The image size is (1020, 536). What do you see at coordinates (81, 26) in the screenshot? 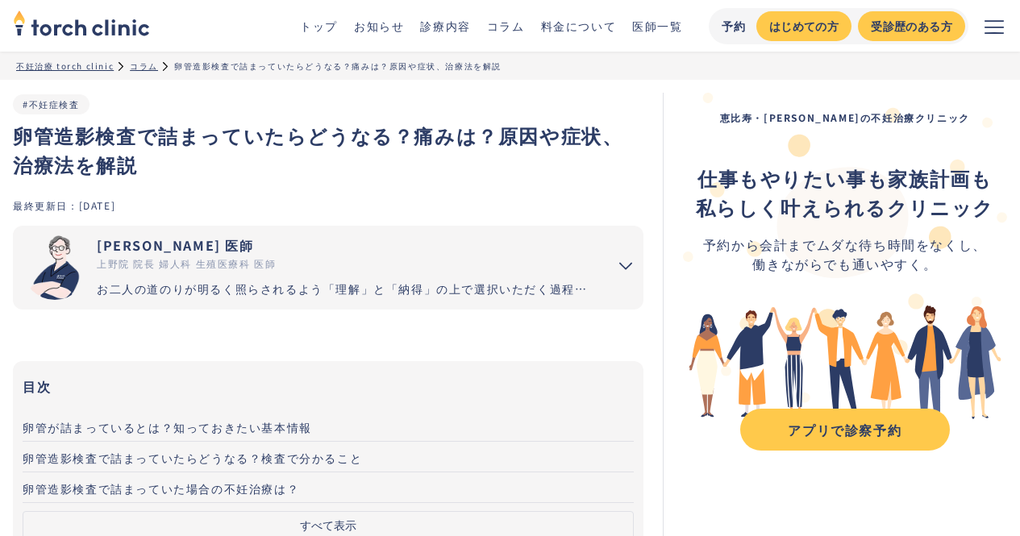
I see `a: home` at bounding box center [81, 26].